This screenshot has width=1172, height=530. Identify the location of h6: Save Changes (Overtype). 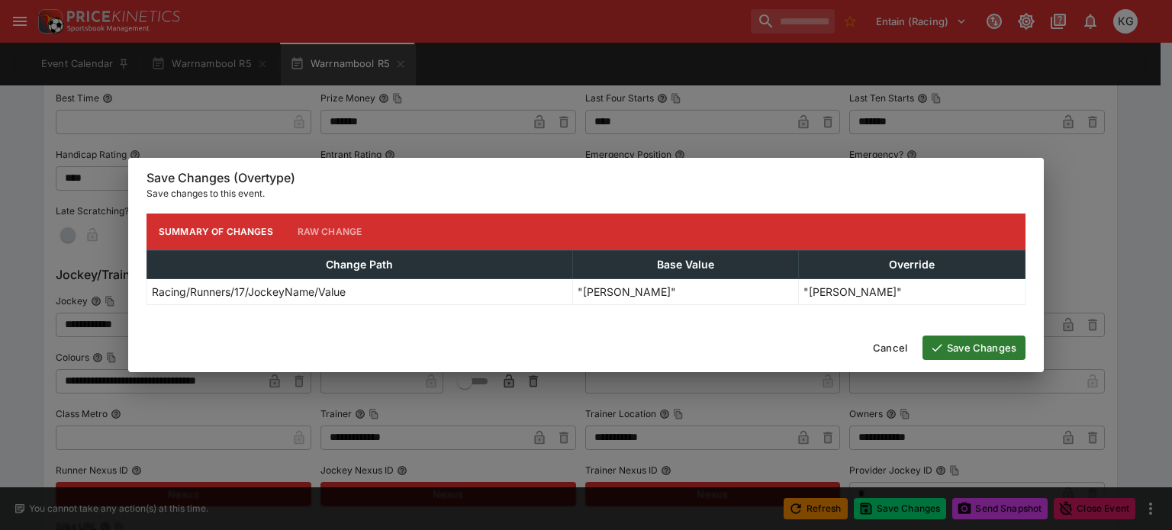
(586, 178).